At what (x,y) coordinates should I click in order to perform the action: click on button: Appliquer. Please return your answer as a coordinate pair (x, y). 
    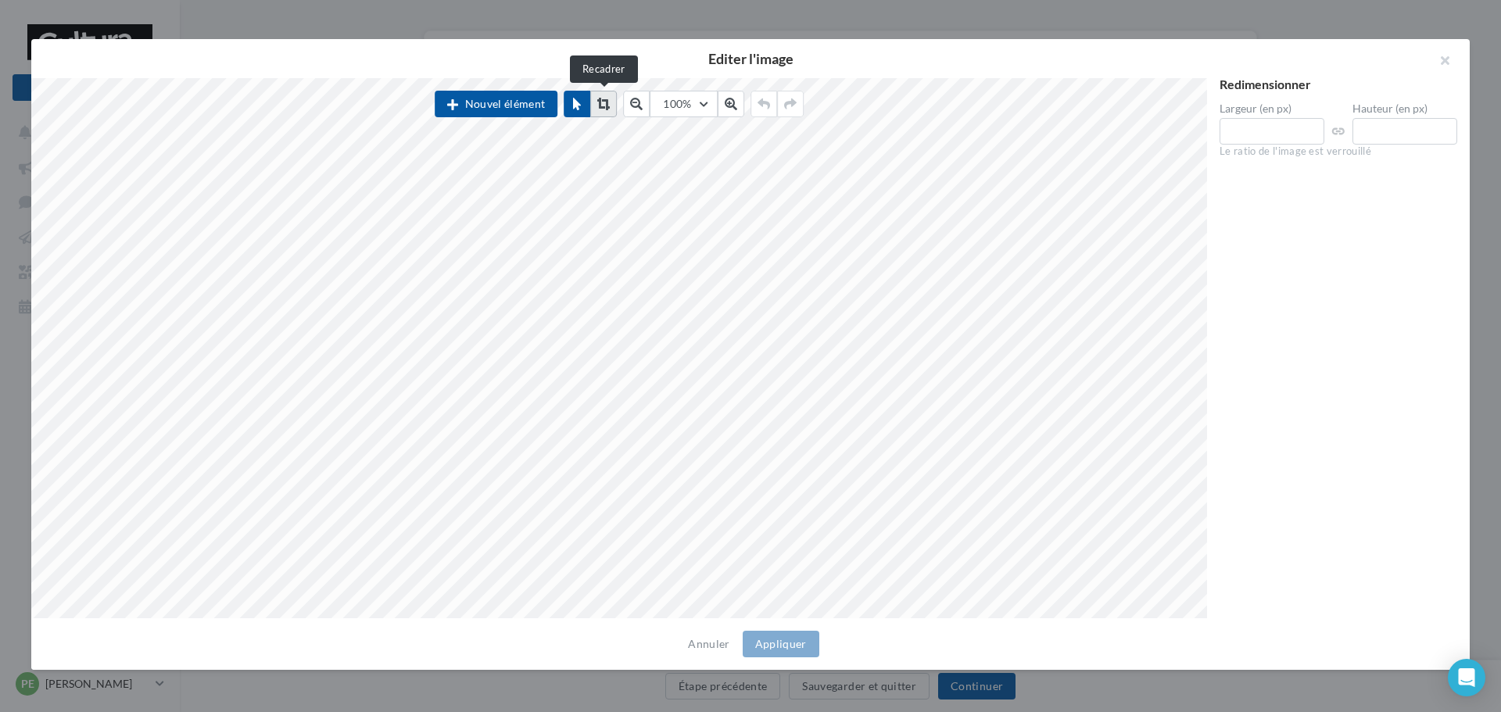
    Looking at the image, I should click on (781, 644).